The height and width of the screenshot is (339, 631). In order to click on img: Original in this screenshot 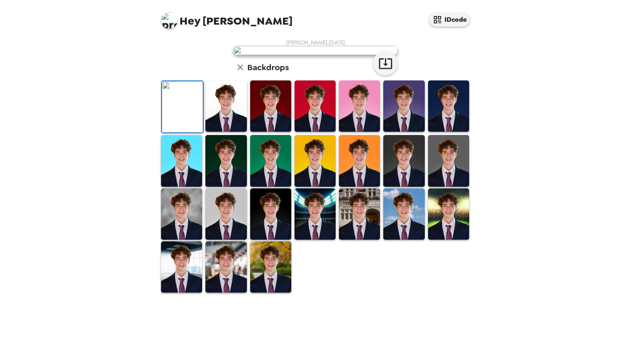, I will do `click(182, 107)`.